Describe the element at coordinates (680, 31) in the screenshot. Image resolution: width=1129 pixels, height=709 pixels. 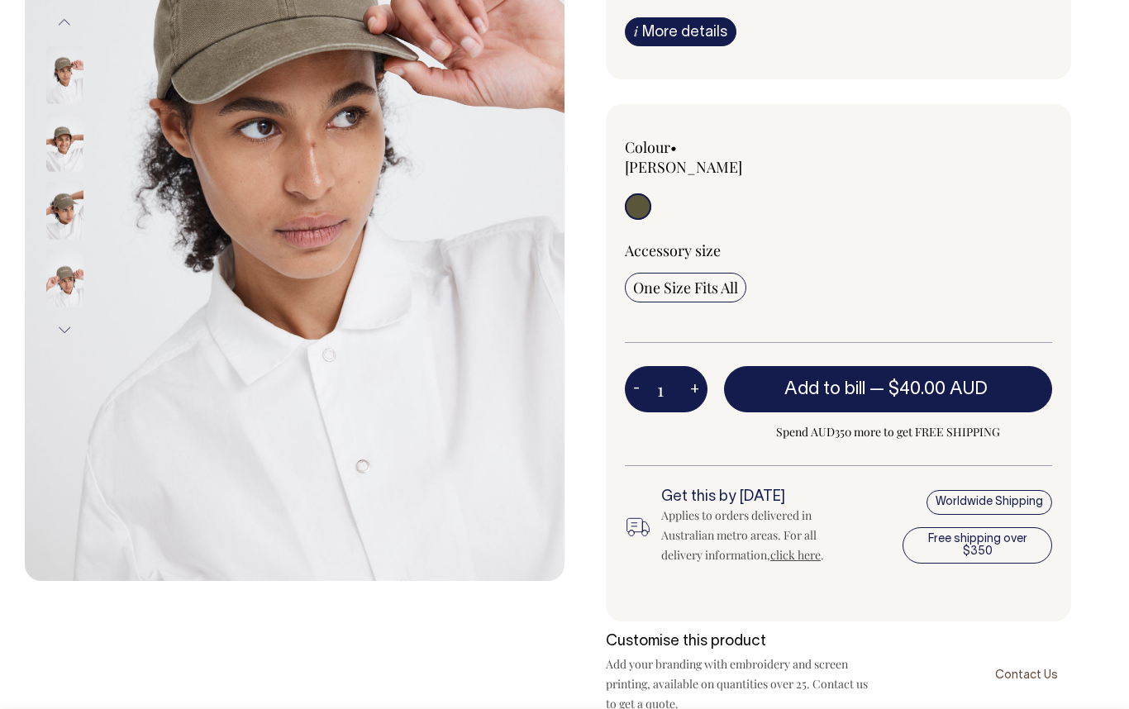
I see `a: iMore details` at that location.